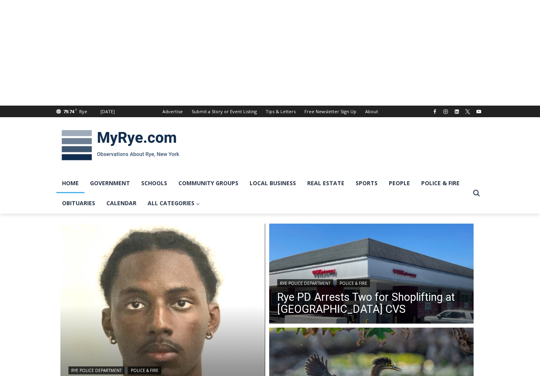 This screenshot has width=540, height=376. Describe the element at coordinates (476, 193) in the screenshot. I see `button: View Search Form` at that location.